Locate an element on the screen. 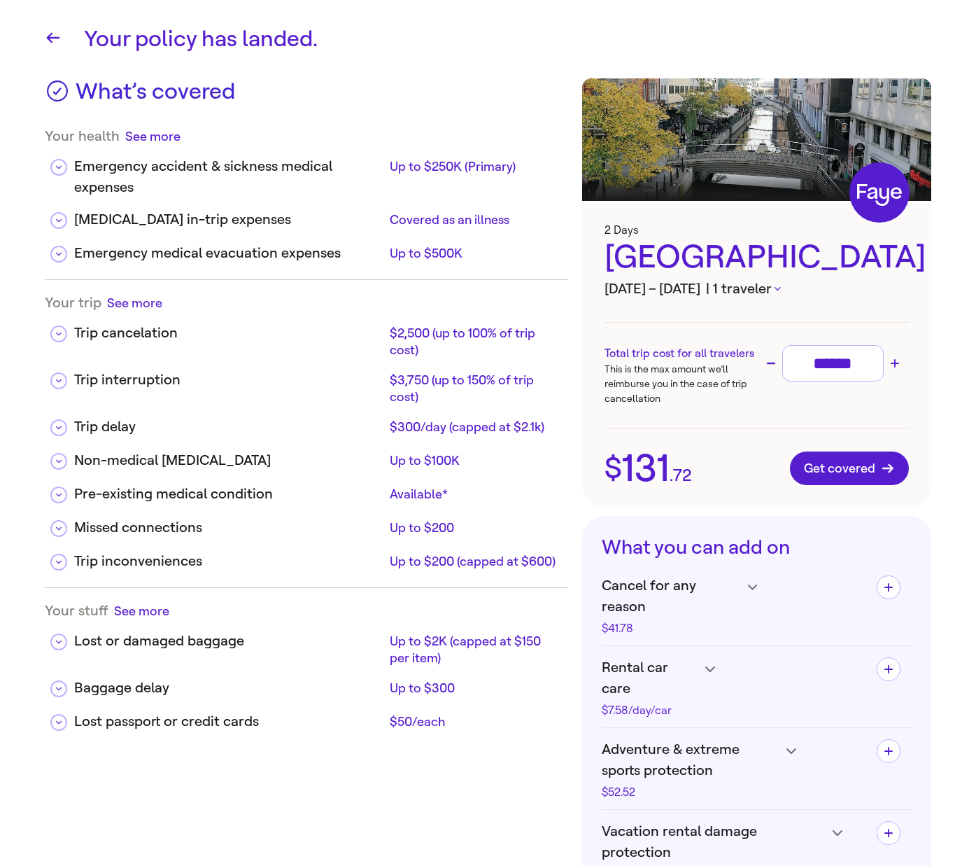 The height and width of the screenshot is (866, 976). span: Cancel for any reason is located at coordinates (671, 596).